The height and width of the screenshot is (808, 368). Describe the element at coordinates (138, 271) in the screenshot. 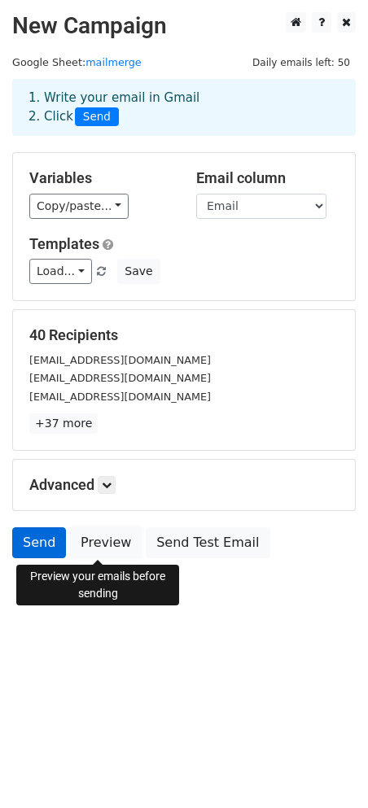

I see `button: Save` at that location.